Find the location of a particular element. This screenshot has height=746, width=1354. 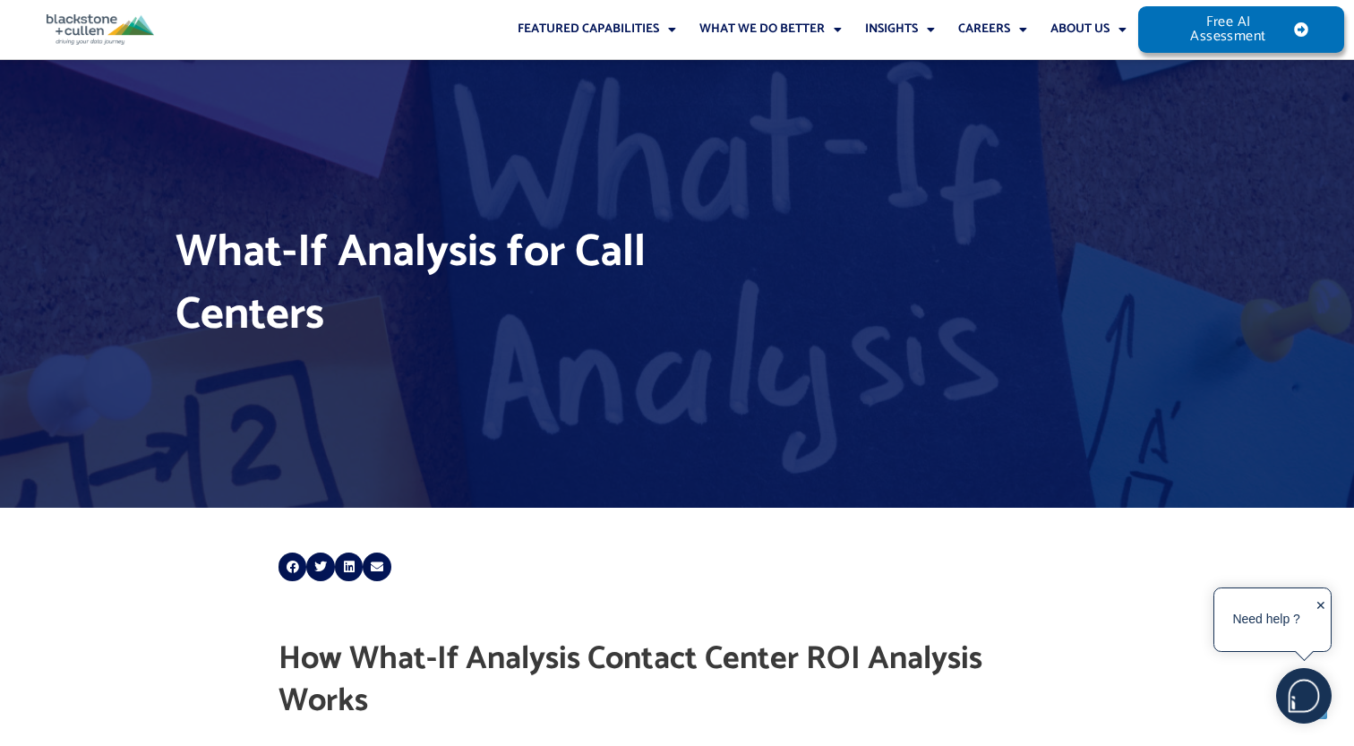

div: Share on facebook is located at coordinates (293, 567).